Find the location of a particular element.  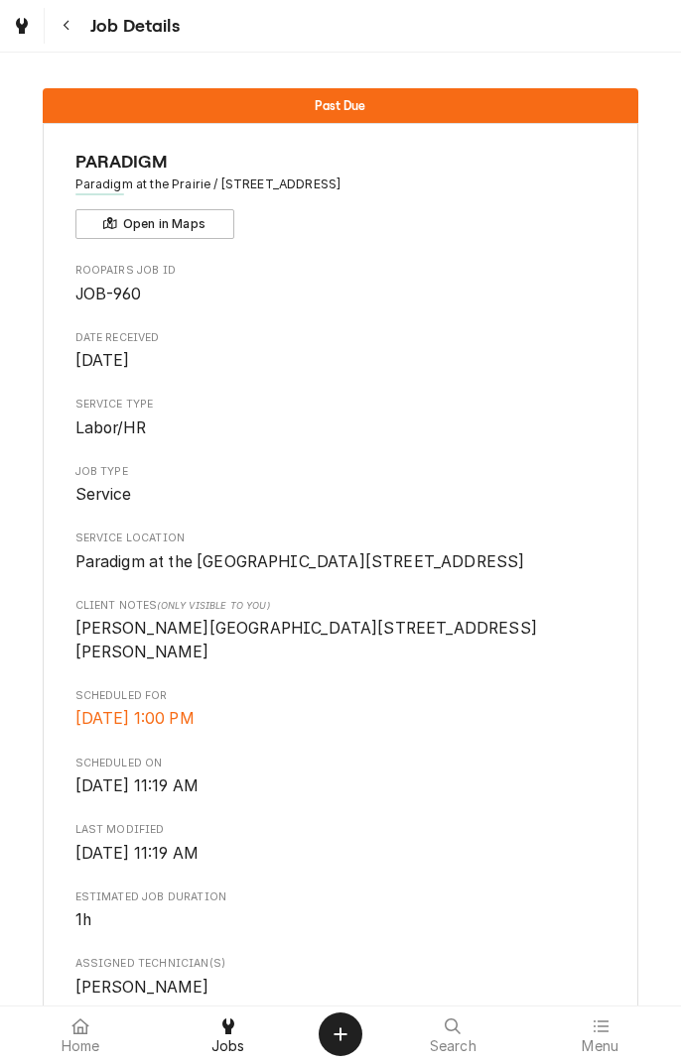

span: Address is located at coordinates (340, 185).